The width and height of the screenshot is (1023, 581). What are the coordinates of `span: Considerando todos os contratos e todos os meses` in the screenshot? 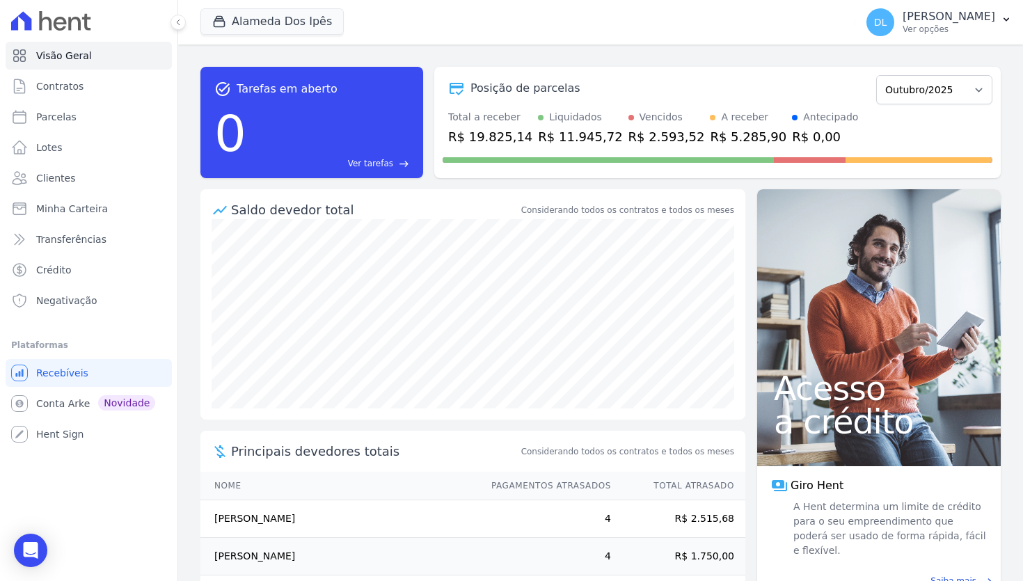 It's located at (628, 452).